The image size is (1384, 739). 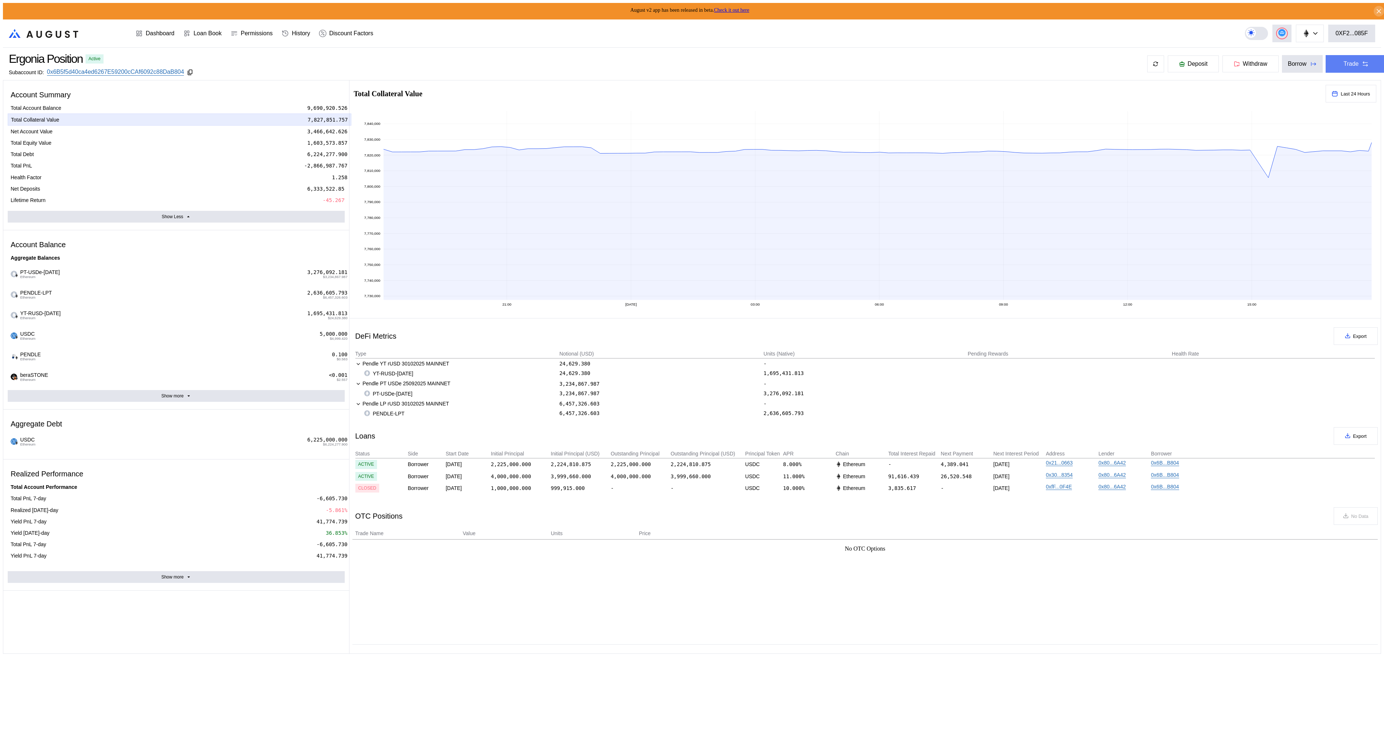 What do you see at coordinates (955, 464) in the screenshot?
I see `div: 4,389.041` at bounding box center [955, 464].